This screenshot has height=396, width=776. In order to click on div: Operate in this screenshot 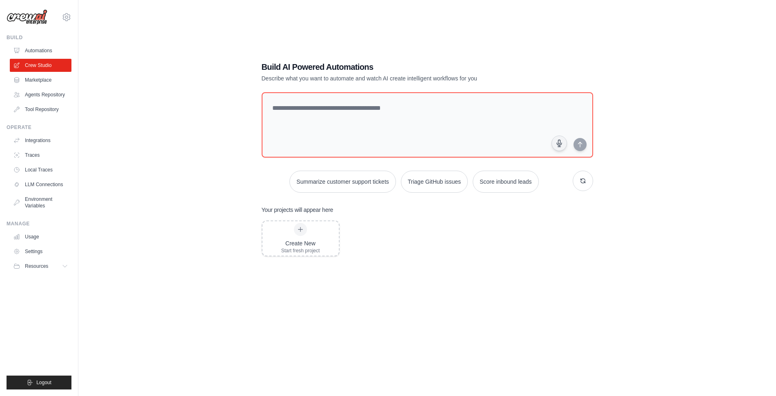, I will do `click(39, 127)`.